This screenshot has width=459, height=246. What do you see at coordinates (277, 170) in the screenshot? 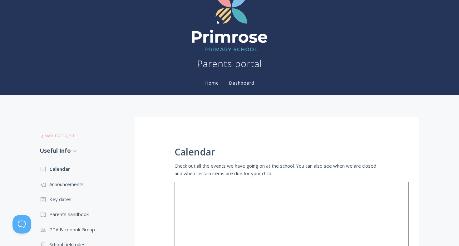
I see `p: Check out all the events we have going on at the school. You can also see when we are closed and ...` at bounding box center [277, 170].